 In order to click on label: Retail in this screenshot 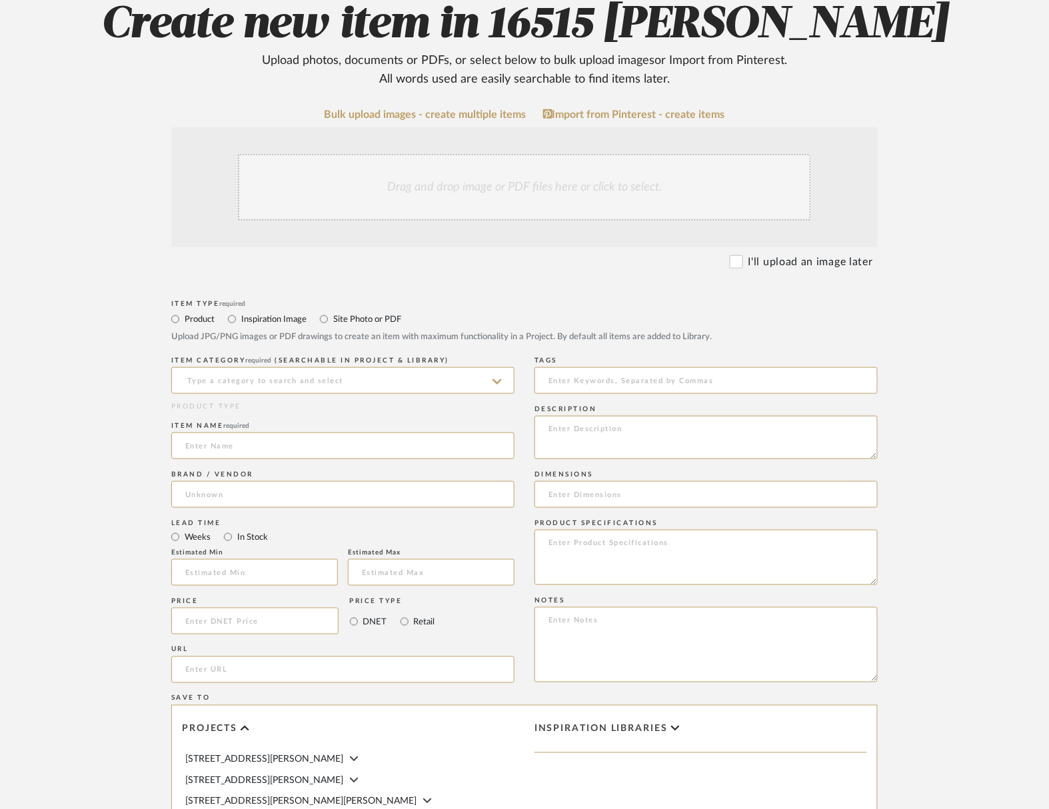, I will do `click(424, 622)`.